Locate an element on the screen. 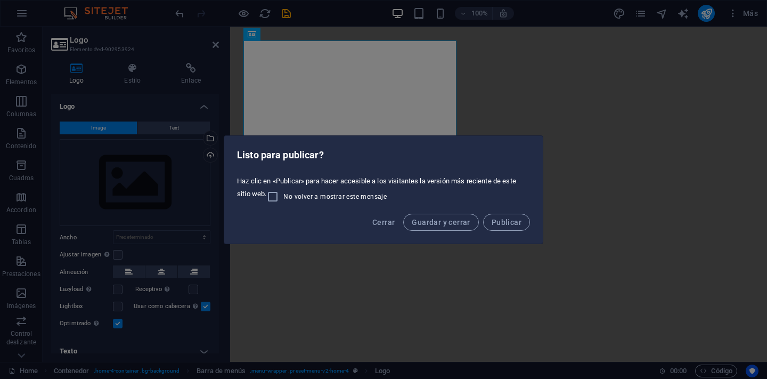  button: Cerrar is located at coordinates (383, 222).